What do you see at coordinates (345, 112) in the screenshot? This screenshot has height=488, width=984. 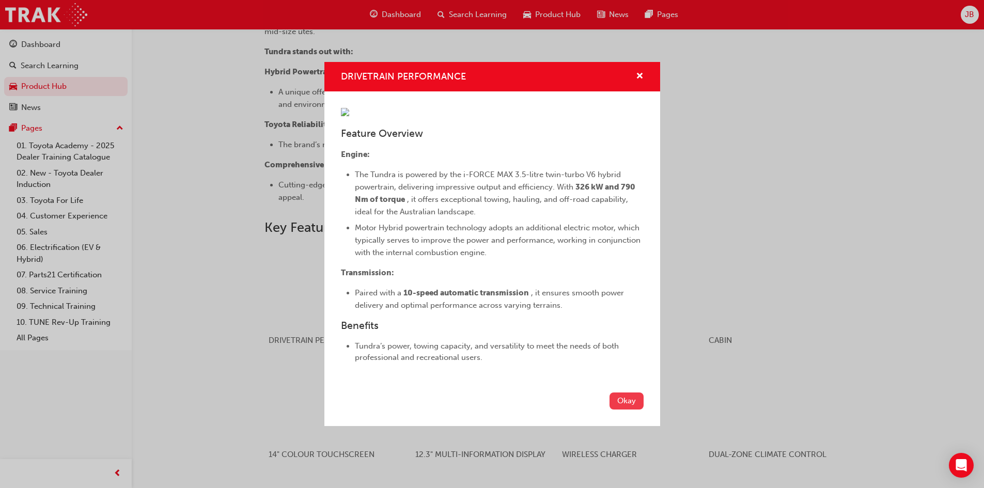 I see `img: 9512ac2c-3203-49db-9299-3f36804e0998.jpg` at bounding box center [345, 112].